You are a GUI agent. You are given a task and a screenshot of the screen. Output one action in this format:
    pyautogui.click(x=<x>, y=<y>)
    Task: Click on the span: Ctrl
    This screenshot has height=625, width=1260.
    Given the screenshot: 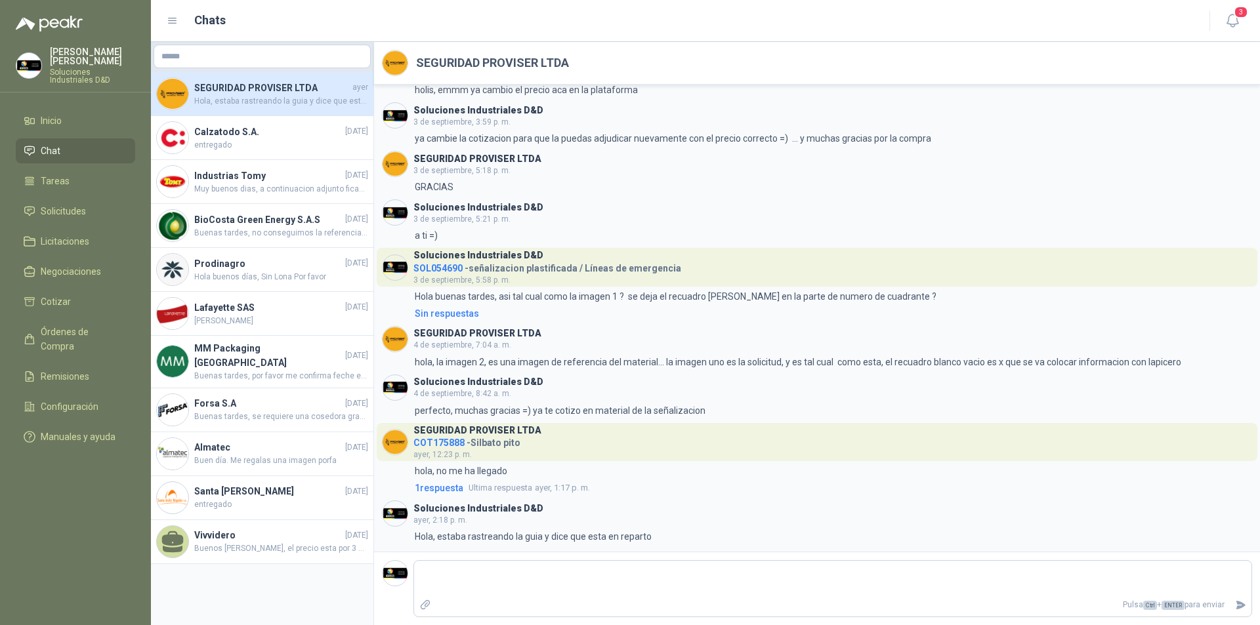 What is the action you would take?
    pyautogui.click(x=1149, y=606)
    